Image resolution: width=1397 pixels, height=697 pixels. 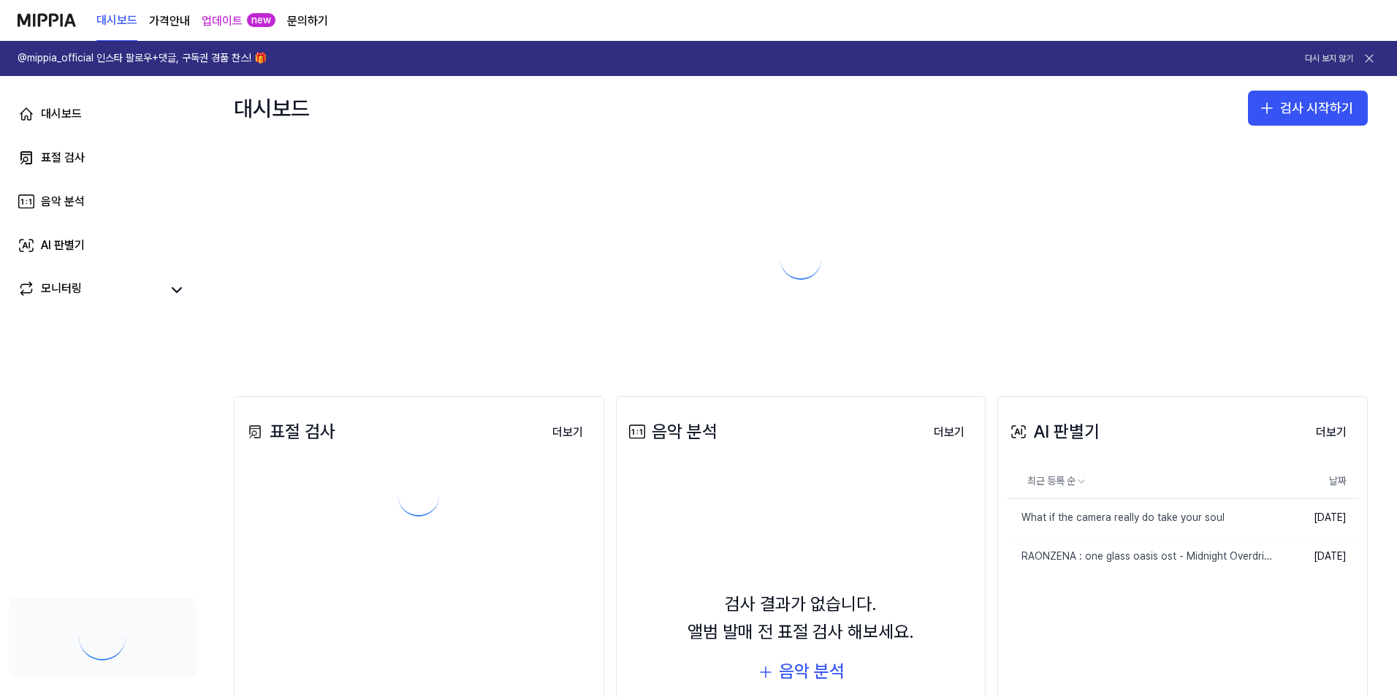 What do you see at coordinates (102, 245) in the screenshot?
I see `a: AI 판별기` at bounding box center [102, 245].